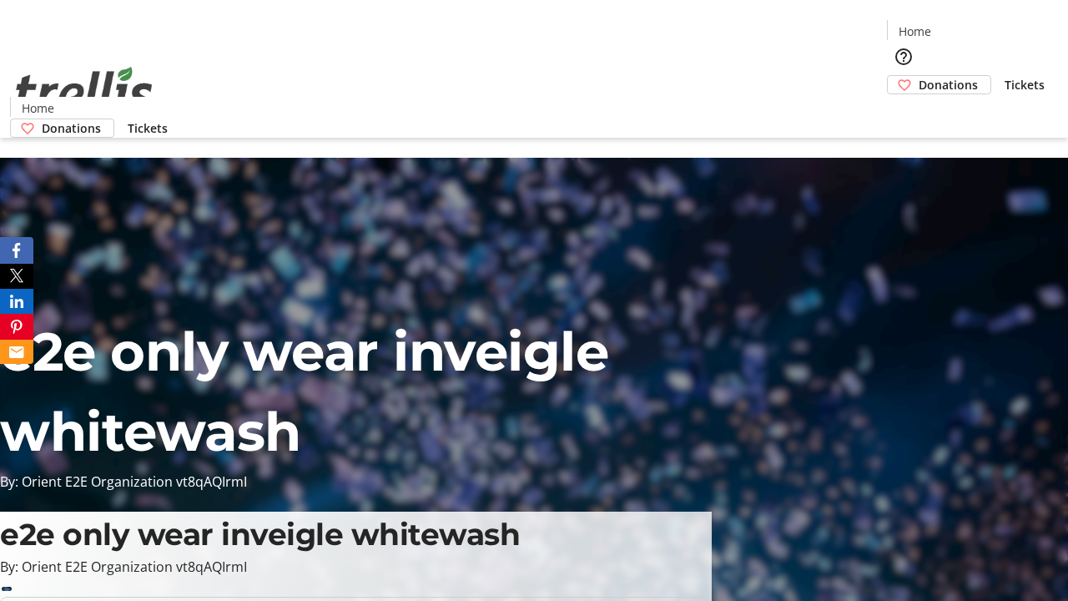 This screenshot has width=1068, height=601. I want to click on img: Orient E2E Organization vt8qAQIrmI's Logo, so click(84, 90).